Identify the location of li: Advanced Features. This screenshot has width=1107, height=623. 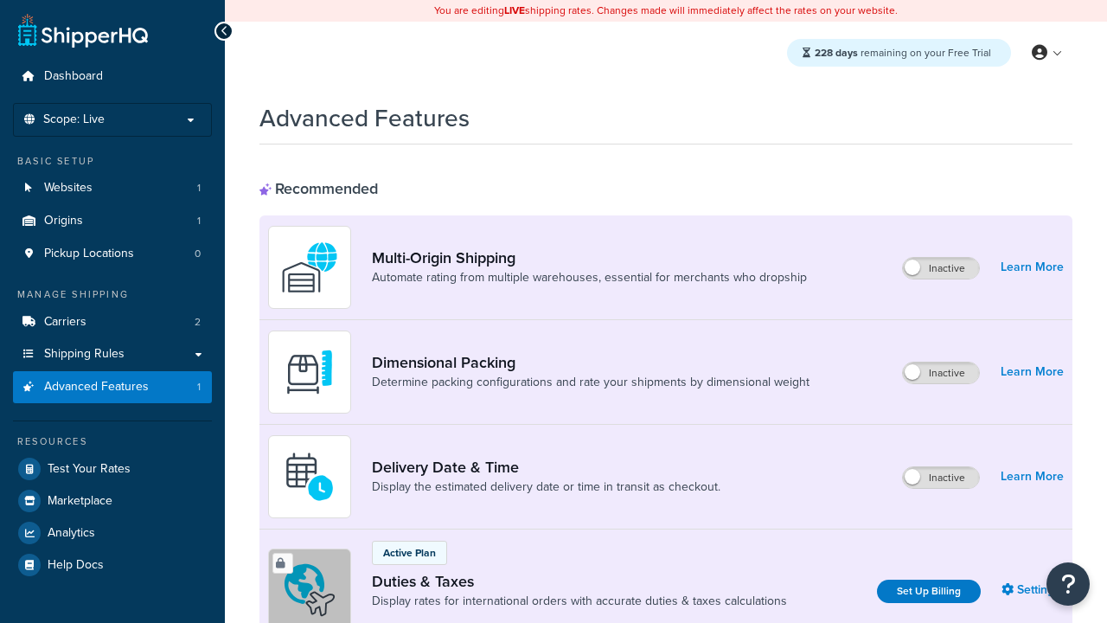
(112, 387).